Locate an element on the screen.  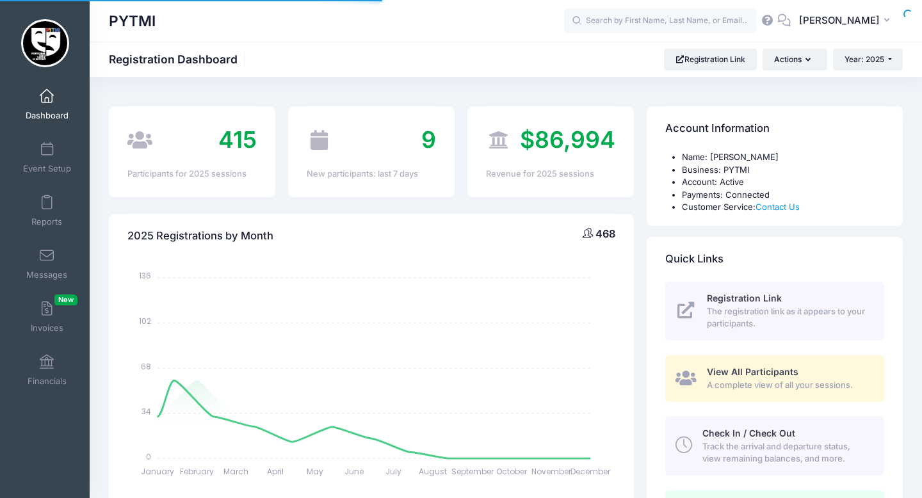
tspan: May is located at coordinates (315, 471).